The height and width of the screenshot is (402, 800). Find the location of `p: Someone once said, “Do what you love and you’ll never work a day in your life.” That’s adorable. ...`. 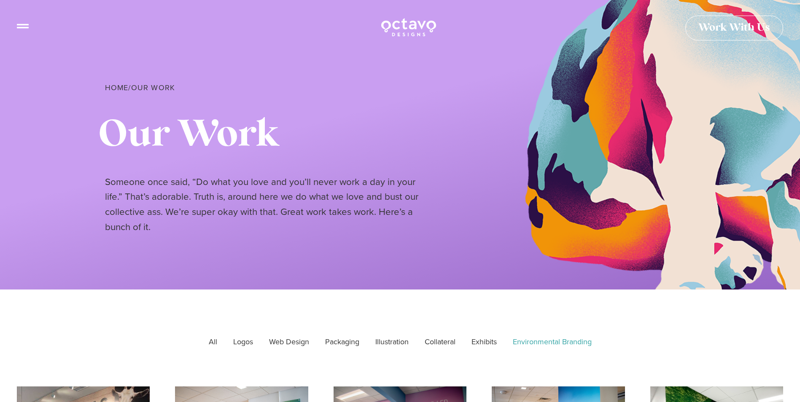

p: Someone once said, “Do what you love and you’ll never work a day in your life.” That’s adorable. ... is located at coordinates (269, 205).